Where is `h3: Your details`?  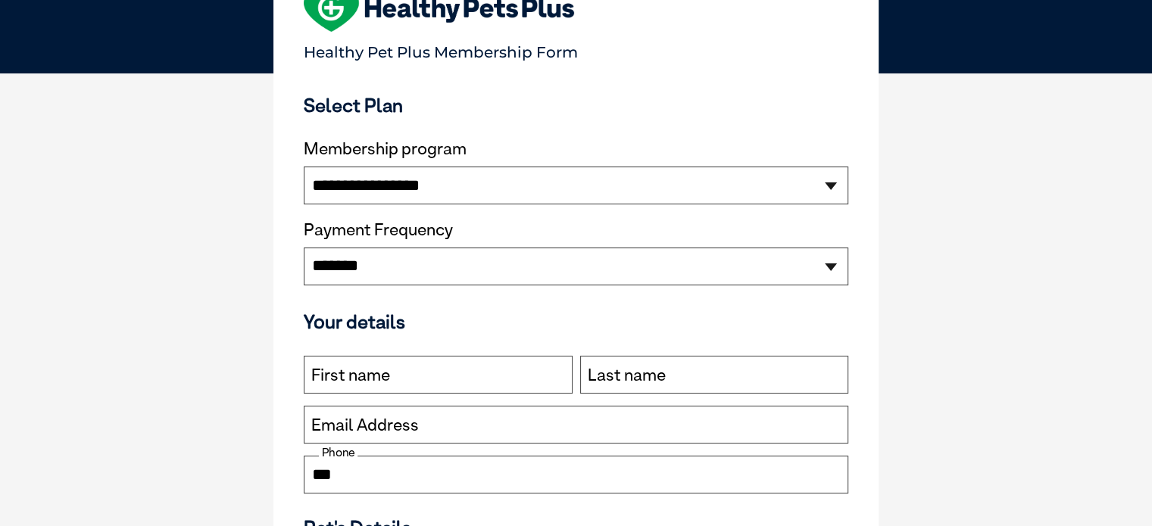
h3: Your details is located at coordinates (576, 322).